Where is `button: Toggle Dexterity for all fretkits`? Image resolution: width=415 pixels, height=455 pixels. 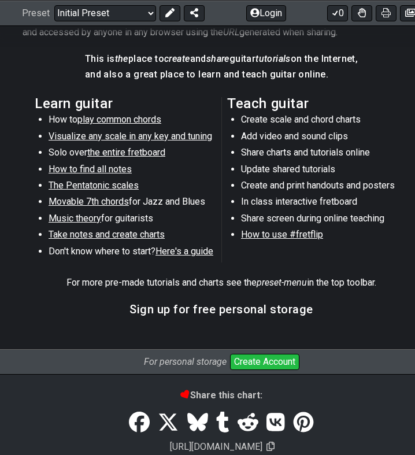
button: Toggle Dexterity for all fretkits is located at coordinates (362, 13).